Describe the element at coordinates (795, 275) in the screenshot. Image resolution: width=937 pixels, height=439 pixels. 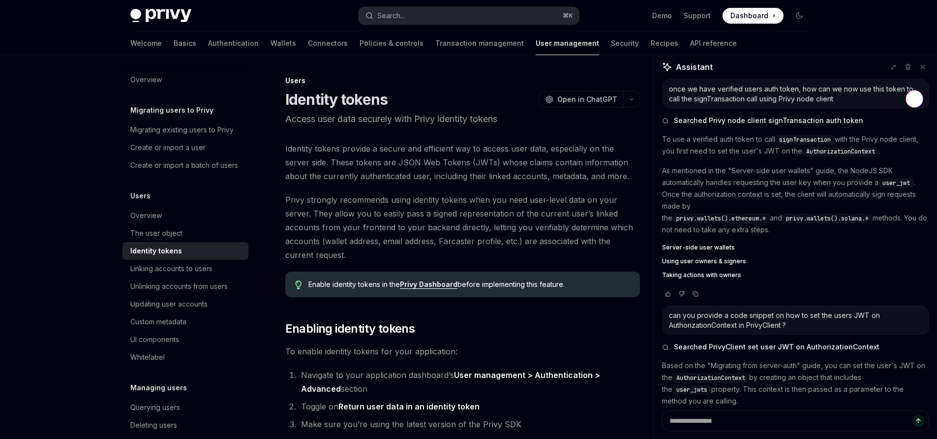
I see `a: Taking actions with owners` at that location.